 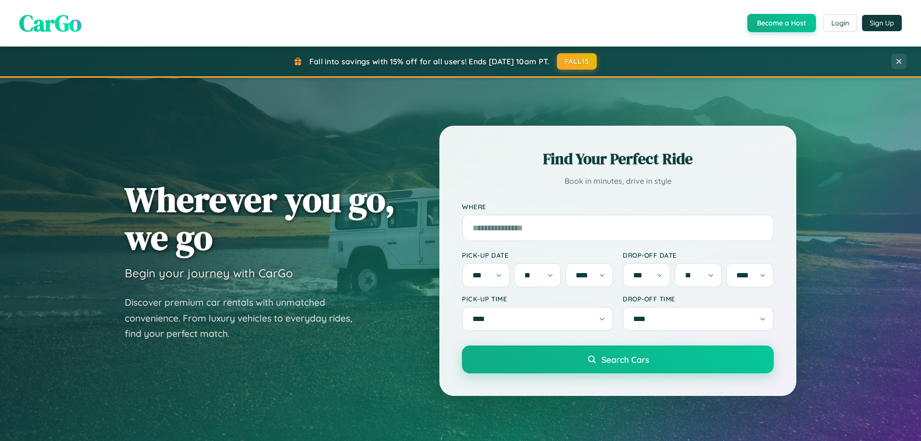 What do you see at coordinates (625, 359) in the screenshot?
I see `span: Search Cars` at bounding box center [625, 359].